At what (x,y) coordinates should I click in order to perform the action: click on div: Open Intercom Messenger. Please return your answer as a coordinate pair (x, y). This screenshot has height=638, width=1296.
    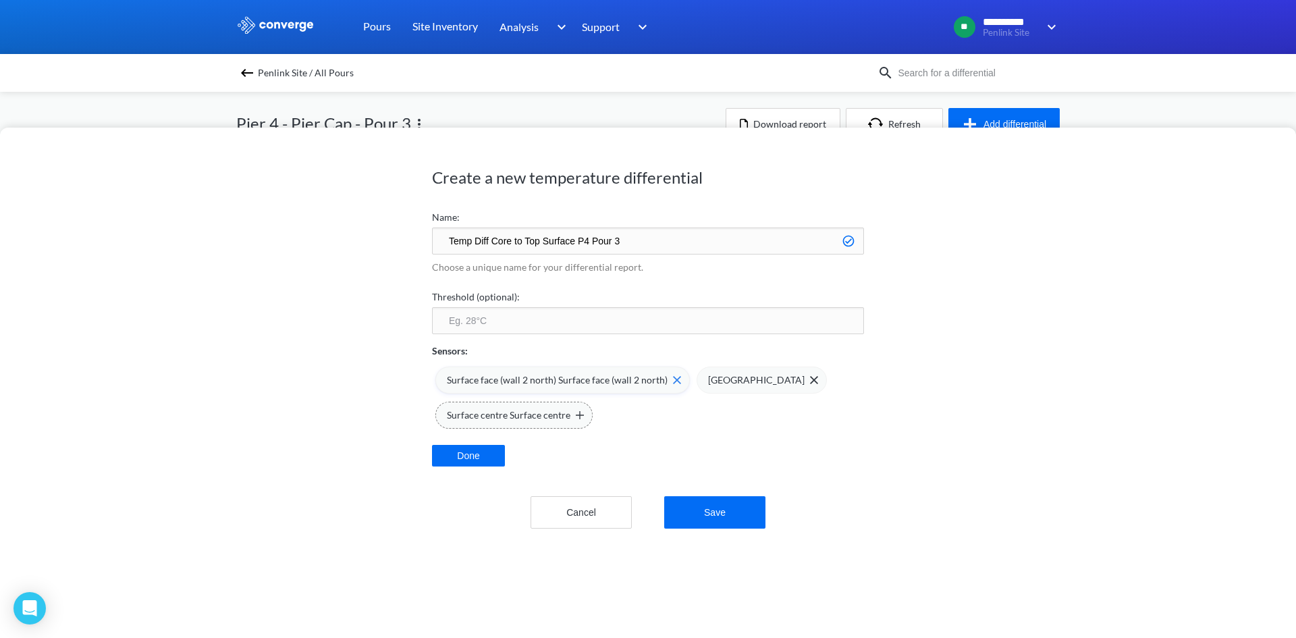
    Looking at the image, I should click on (30, 608).